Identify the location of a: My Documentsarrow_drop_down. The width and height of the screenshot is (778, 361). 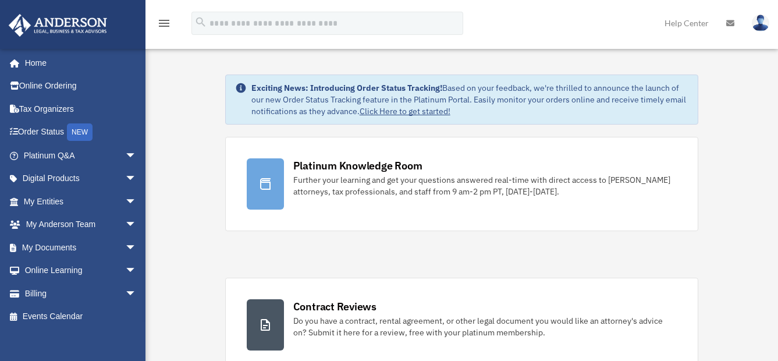
(81, 247).